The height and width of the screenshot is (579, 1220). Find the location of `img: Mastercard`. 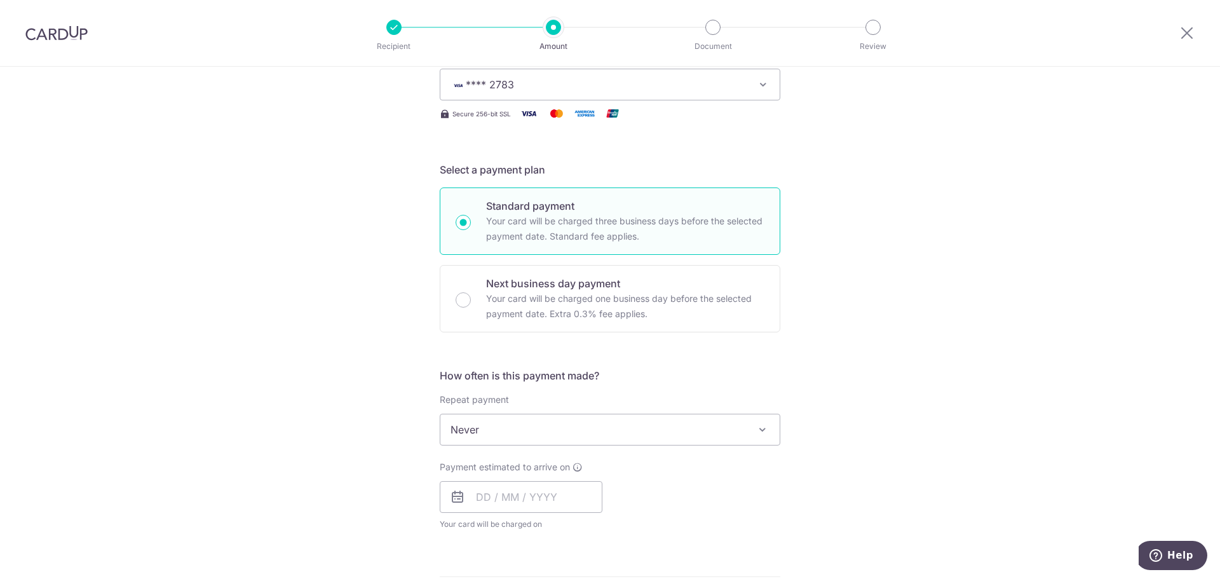

img: Mastercard is located at coordinates (557, 113).